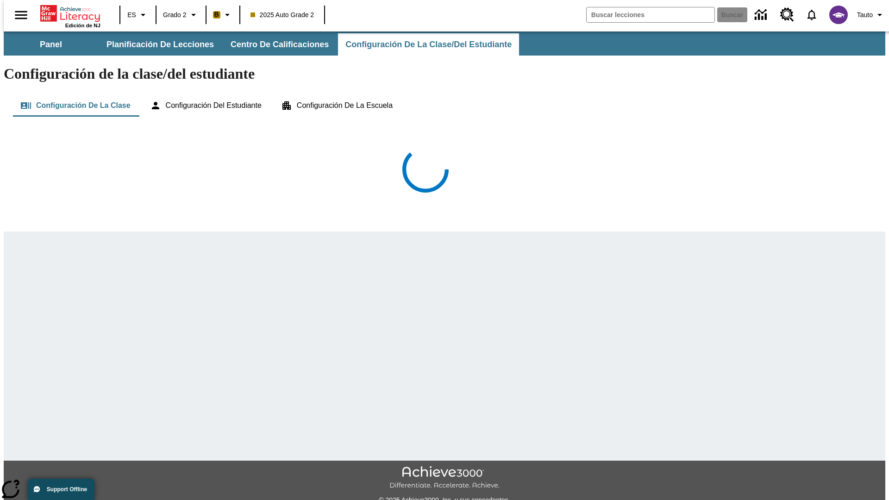 The width and height of the screenshot is (889, 500). I want to click on span: ES, so click(131, 15).